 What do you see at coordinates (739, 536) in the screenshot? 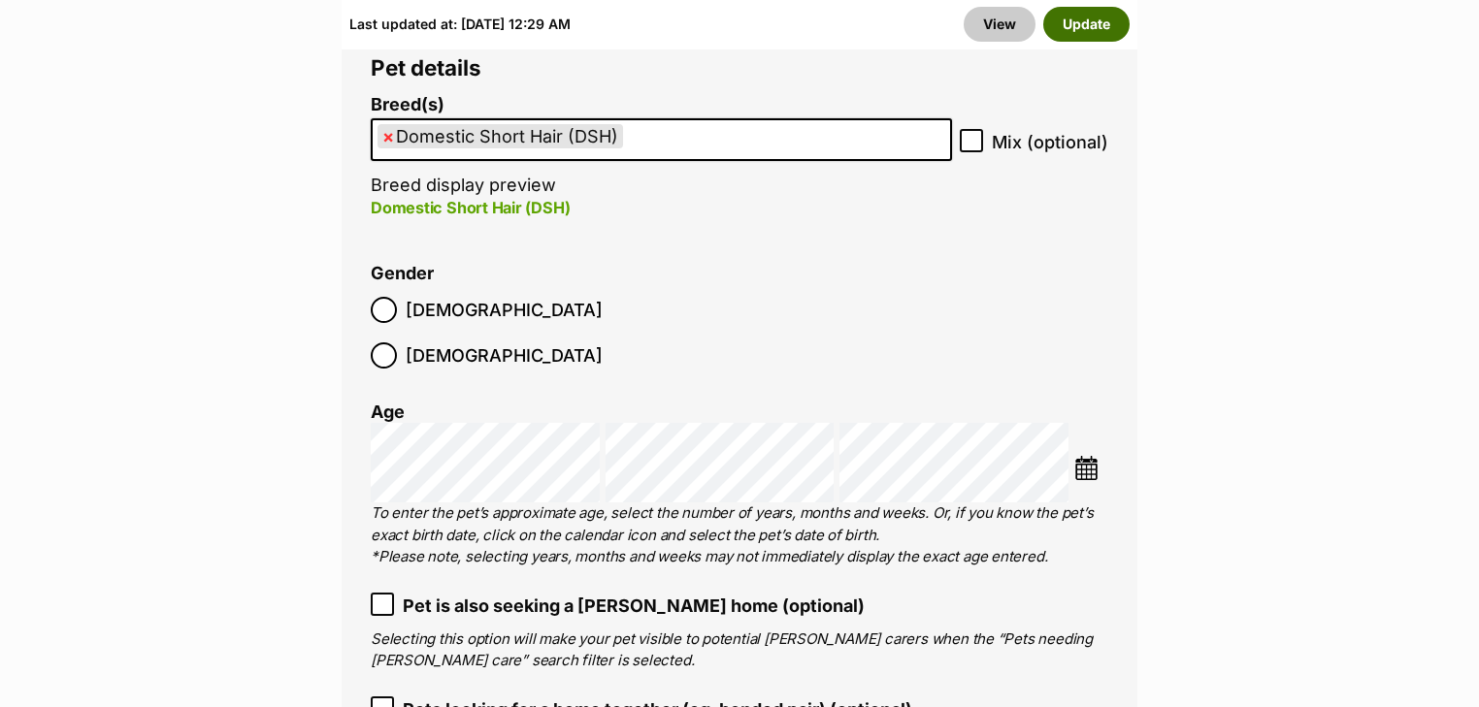
I see `p: To enter the pet’s approximate age, select the number of years, months and weeks. Or, if you know...` at bounding box center [739, 536].